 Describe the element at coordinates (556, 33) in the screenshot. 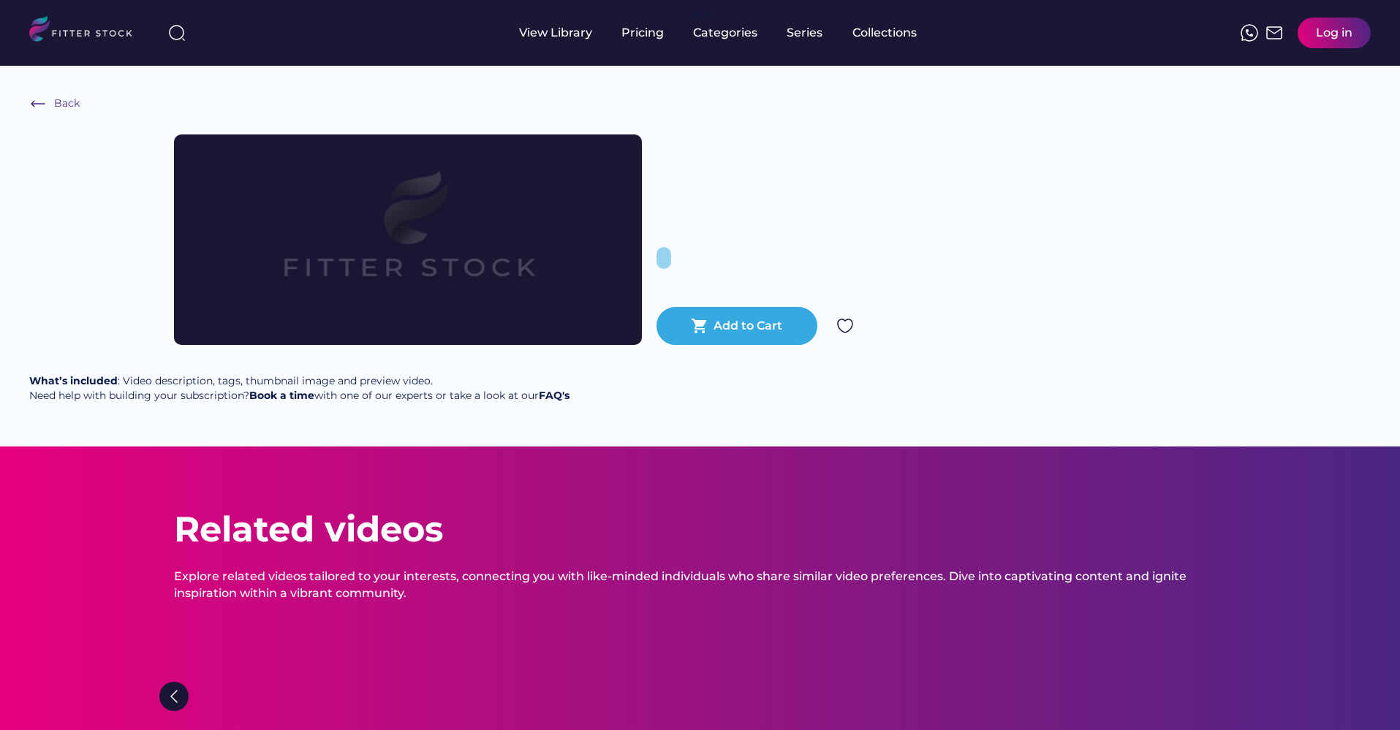

I see `div: View Library` at that location.